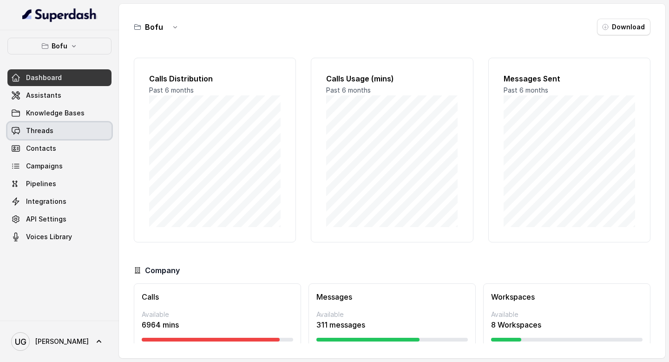 The height and width of the screenshot is (362, 669). What do you see at coordinates (569, 79) in the screenshot?
I see `h2: Messages Sent` at bounding box center [569, 79].